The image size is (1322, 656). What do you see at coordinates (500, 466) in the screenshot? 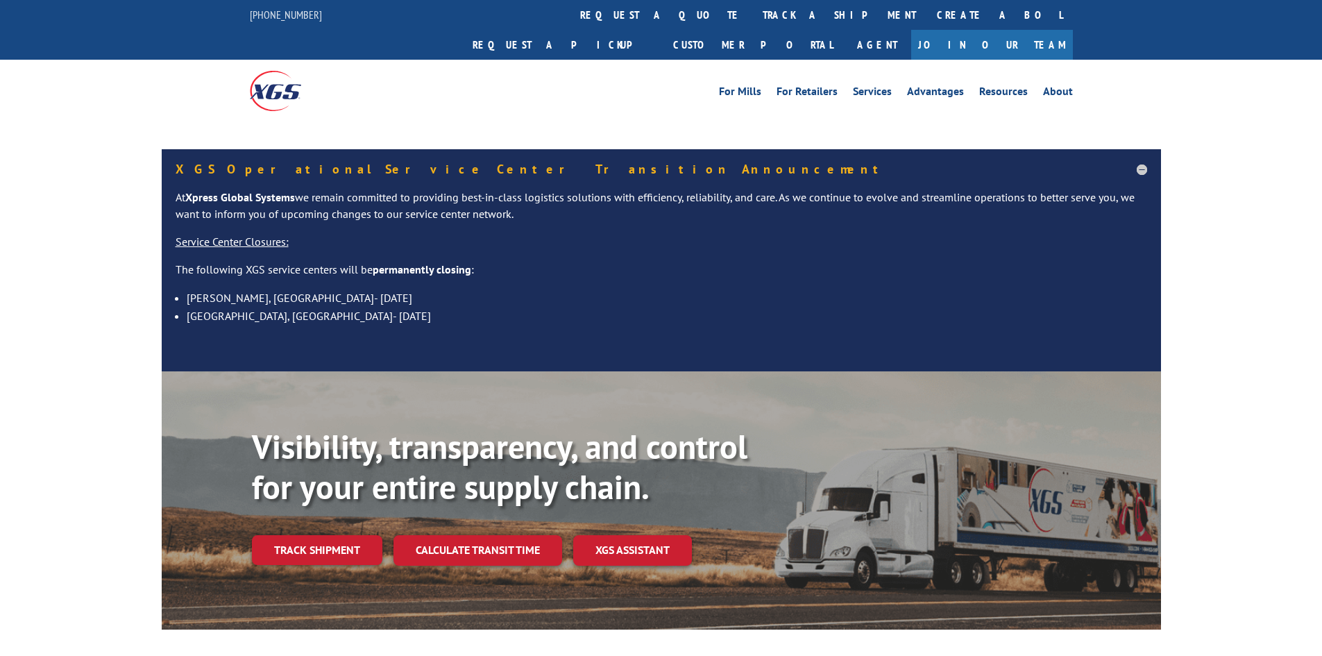
I see `b: Visibility, transparency, and control for your entire supply chain.` at bounding box center [500, 466].